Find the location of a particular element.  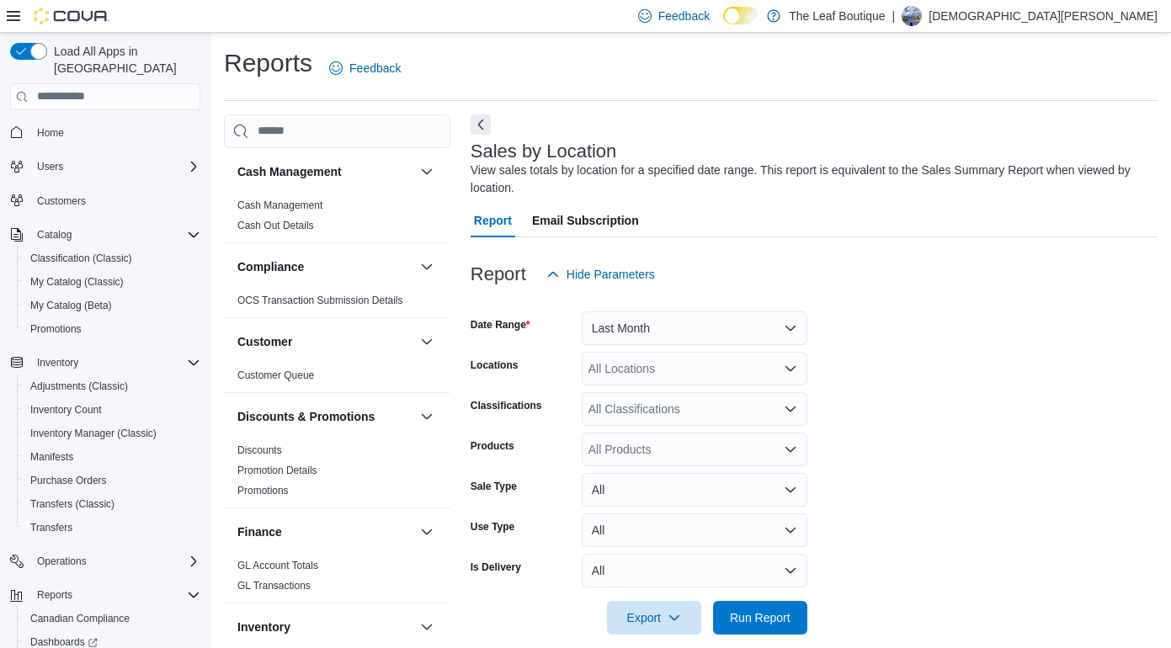

button: Customers is located at coordinates (105, 200).